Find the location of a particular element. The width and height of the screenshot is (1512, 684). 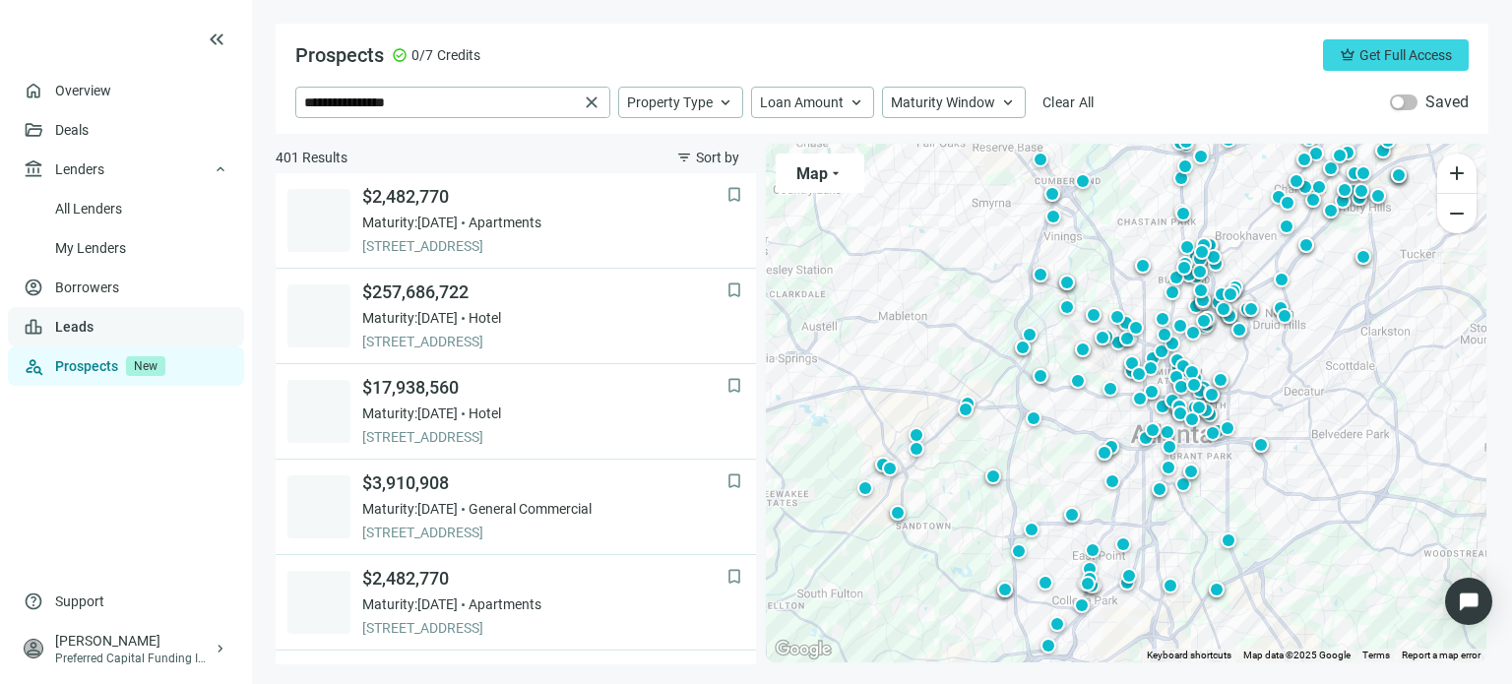

span: keyboard_double_arrow_left is located at coordinates (217, 39).